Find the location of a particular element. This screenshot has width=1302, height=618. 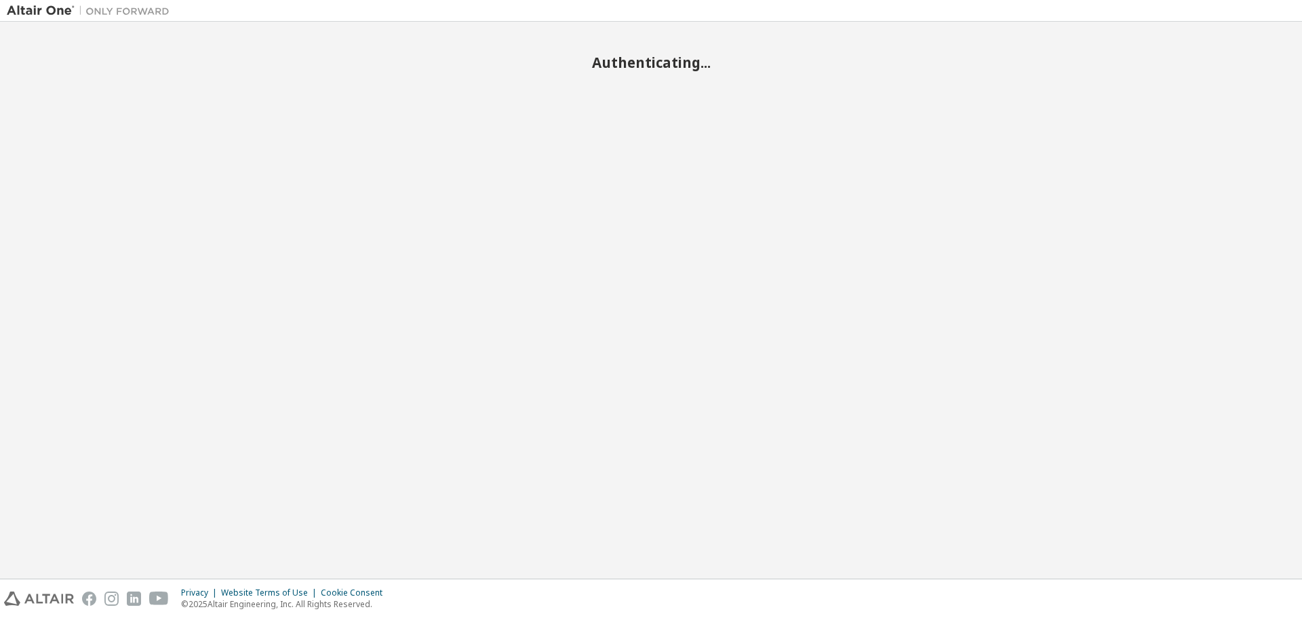

div: Privacy is located at coordinates (201, 593).